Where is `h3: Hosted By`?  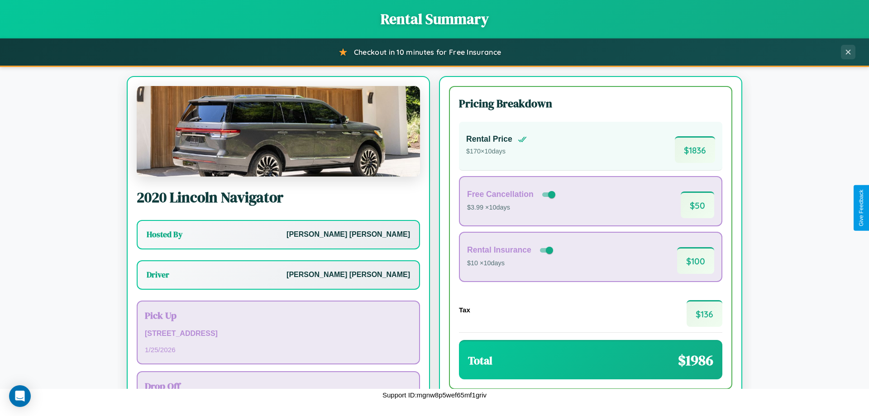 h3: Hosted By is located at coordinates (164, 235).